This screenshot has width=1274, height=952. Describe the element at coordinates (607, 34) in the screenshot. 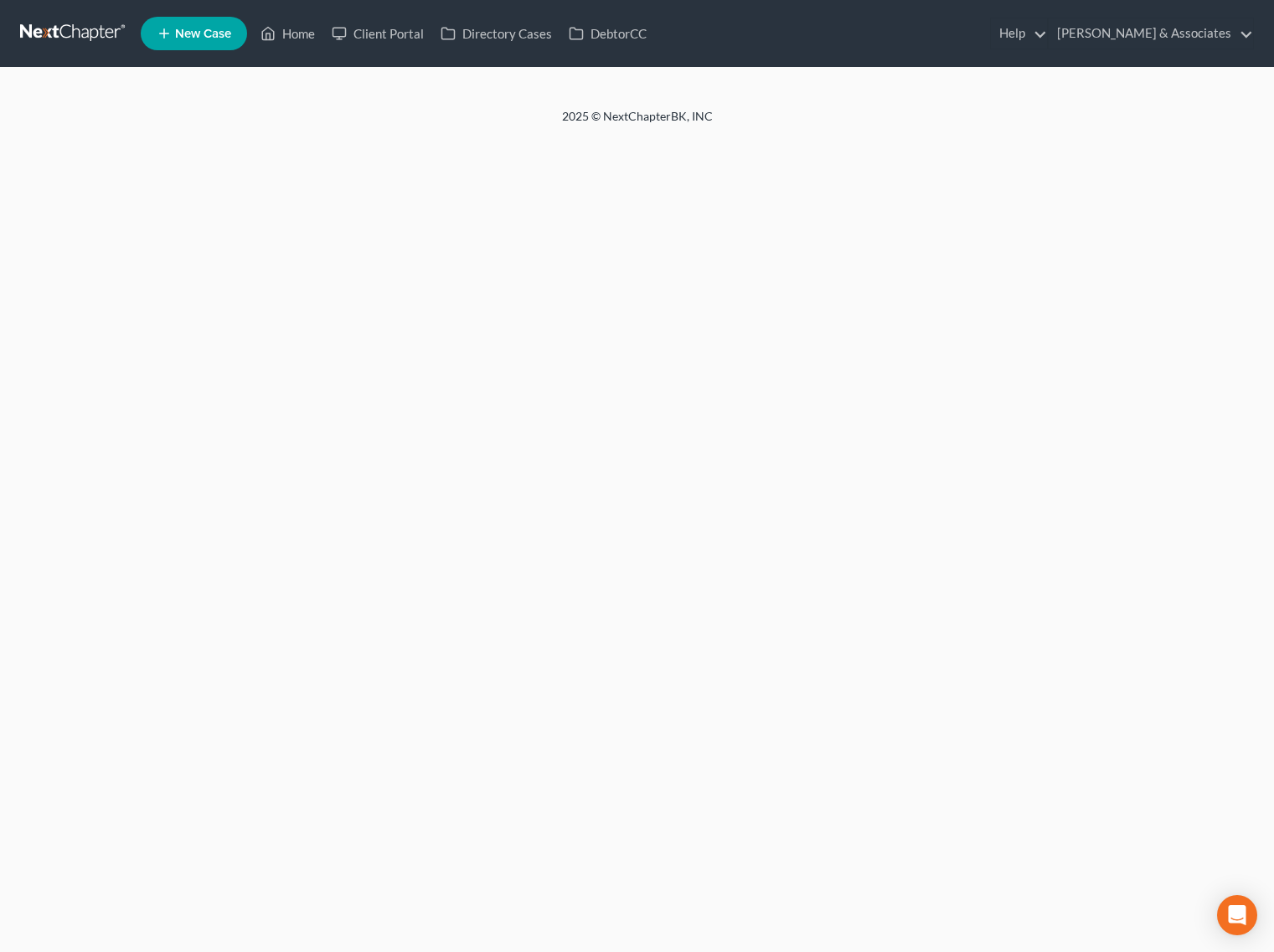

I see `a: DebtorCC` at that location.